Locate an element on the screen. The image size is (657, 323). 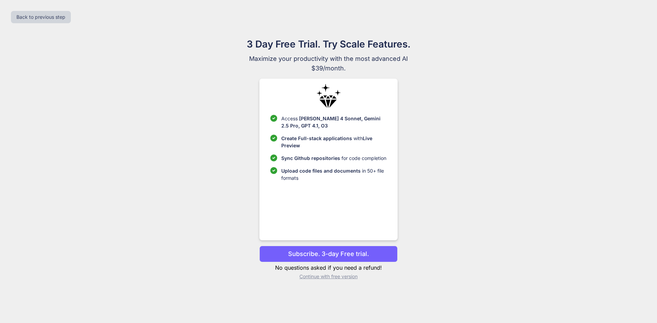
p: No questions asked if you need a refund! is located at coordinates (328, 268).